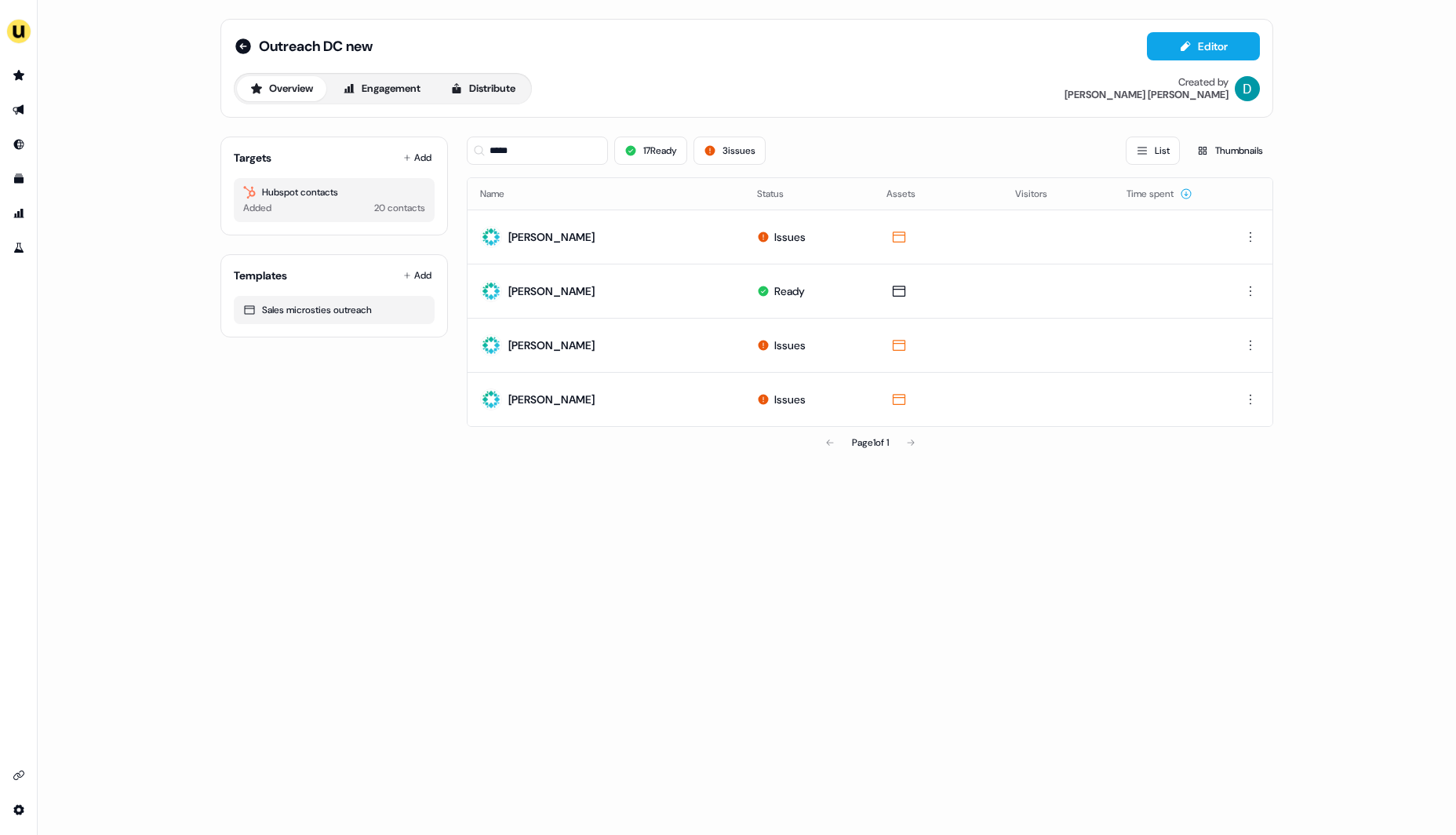 The width and height of the screenshot is (1456, 835). I want to click on div: 20 contacts, so click(399, 208).